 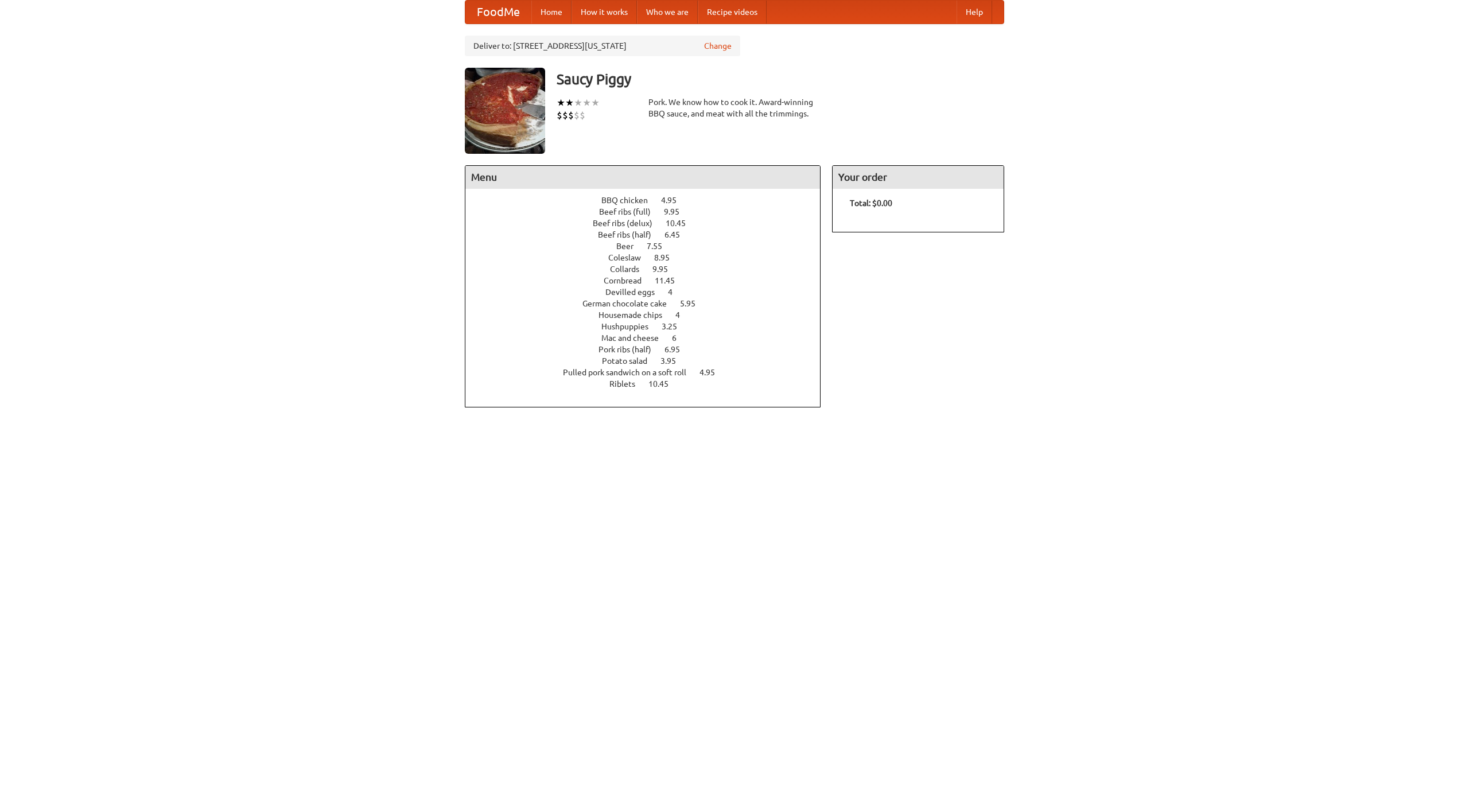 I want to click on span: 11.45, so click(x=671, y=281).